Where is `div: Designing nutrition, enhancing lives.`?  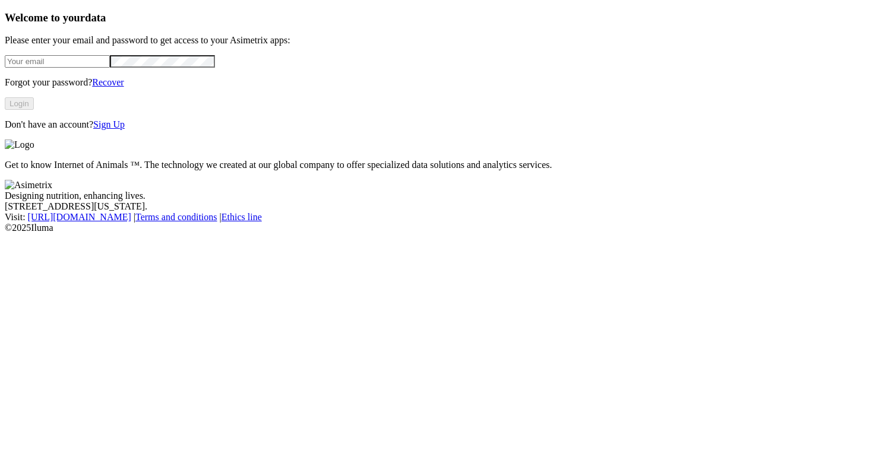
div: Designing nutrition, enhancing lives. is located at coordinates (437, 196).